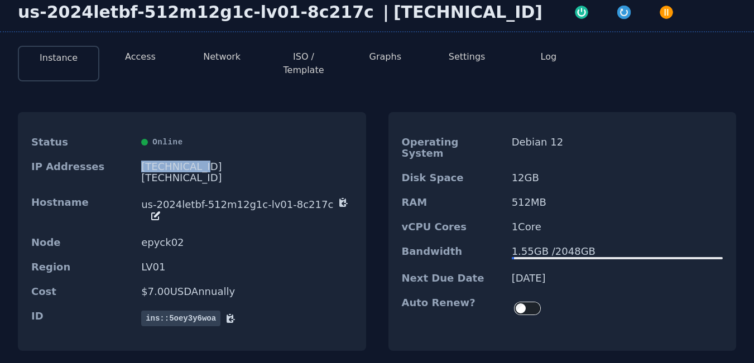 Image resolution: width=754 pixels, height=363 pixels. What do you see at coordinates (549, 57) in the screenshot?
I see `button: Log` at bounding box center [549, 57].